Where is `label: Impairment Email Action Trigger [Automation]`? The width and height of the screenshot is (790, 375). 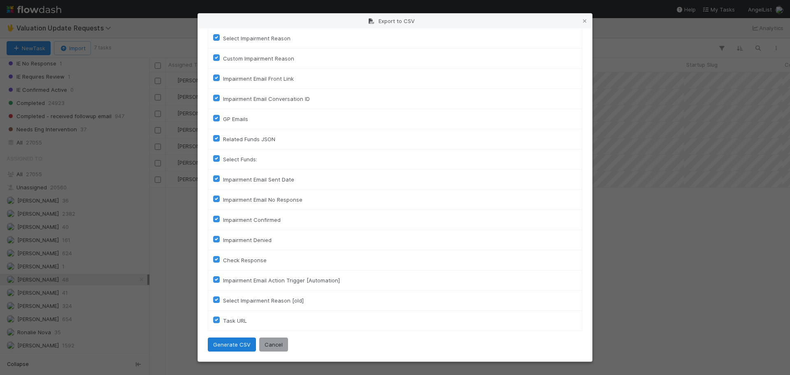
label: Impairment Email Action Trigger [Automation] is located at coordinates (281, 280).